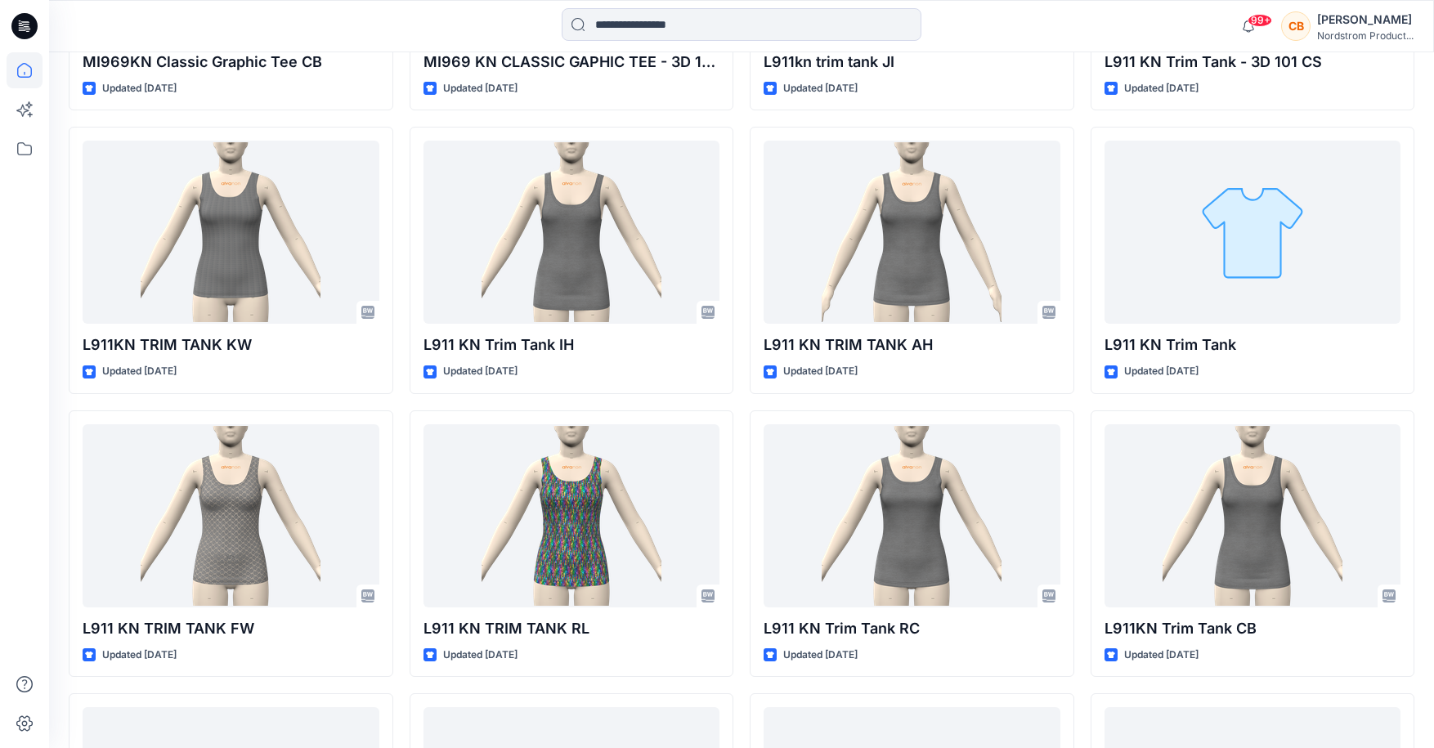 The image size is (1434, 748). What do you see at coordinates (571, 516) in the screenshot?
I see `a: L911 KN TRIM TANK RL` at bounding box center [571, 516].